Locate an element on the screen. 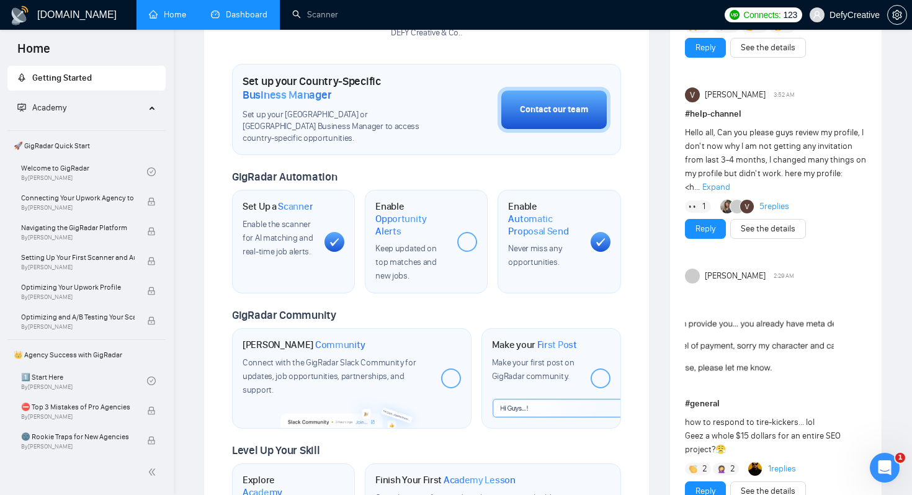  span: 2:29 AM is located at coordinates (784, 276).